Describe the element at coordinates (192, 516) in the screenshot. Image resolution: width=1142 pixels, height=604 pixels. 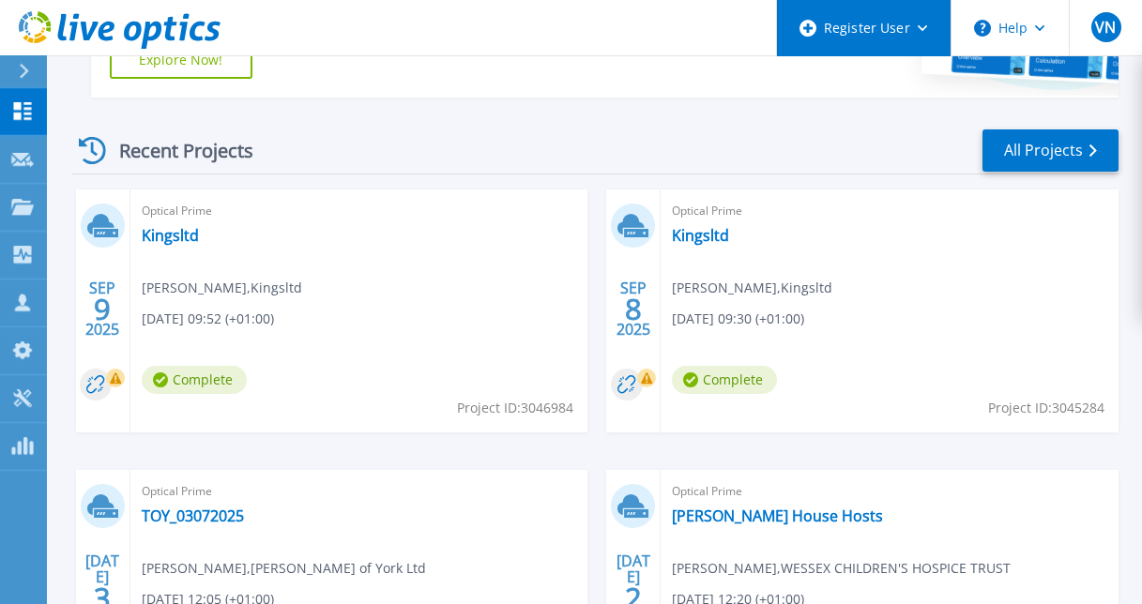
I see `a: TOY_03072025` at that location.